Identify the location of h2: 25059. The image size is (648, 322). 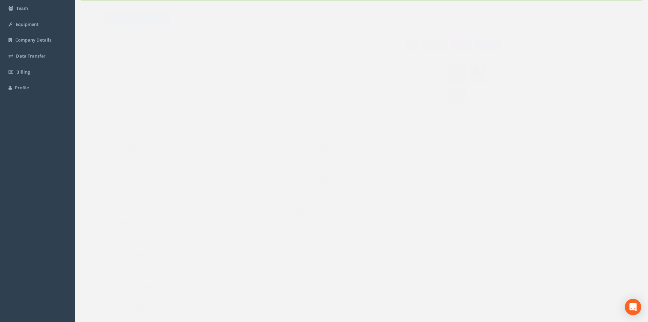
(291, 45).